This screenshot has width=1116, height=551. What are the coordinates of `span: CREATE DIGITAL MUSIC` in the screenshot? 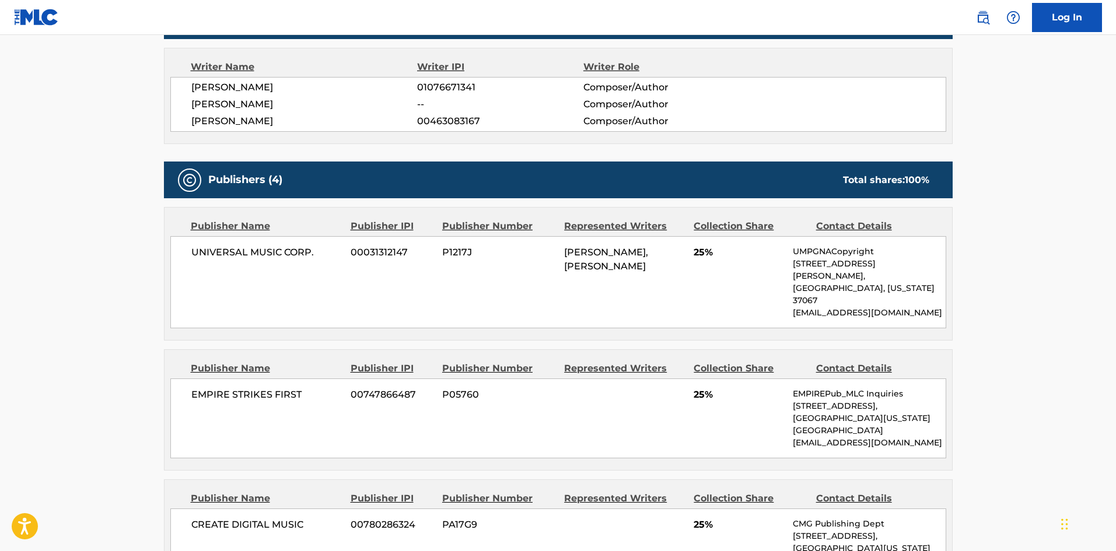 It's located at (267, 525).